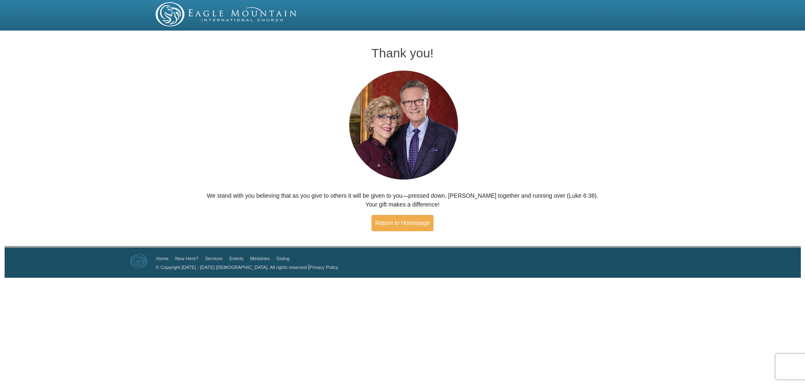 This screenshot has height=385, width=805. What do you see at coordinates (403, 125) in the screenshot?
I see `img: Pastors George and Terri Pearsons` at bounding box center [403, 125].